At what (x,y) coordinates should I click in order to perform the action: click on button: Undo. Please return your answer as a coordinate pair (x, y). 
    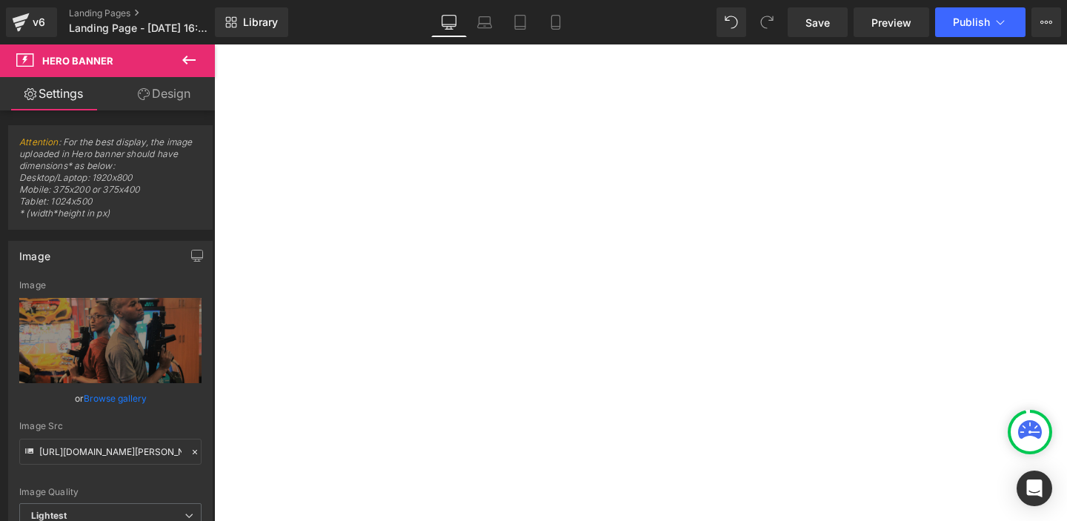
    Looking at the image, I should click on (731, 22).